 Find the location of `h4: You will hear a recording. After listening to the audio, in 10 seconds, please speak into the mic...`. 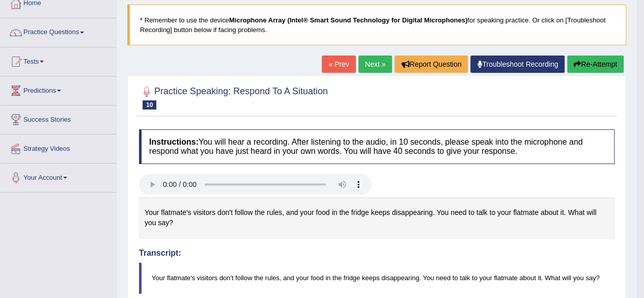

h4: You will hear a recording. After listening to the audio, in 10 seconds, please speak into the mic... is located at coordinates (377, 146).